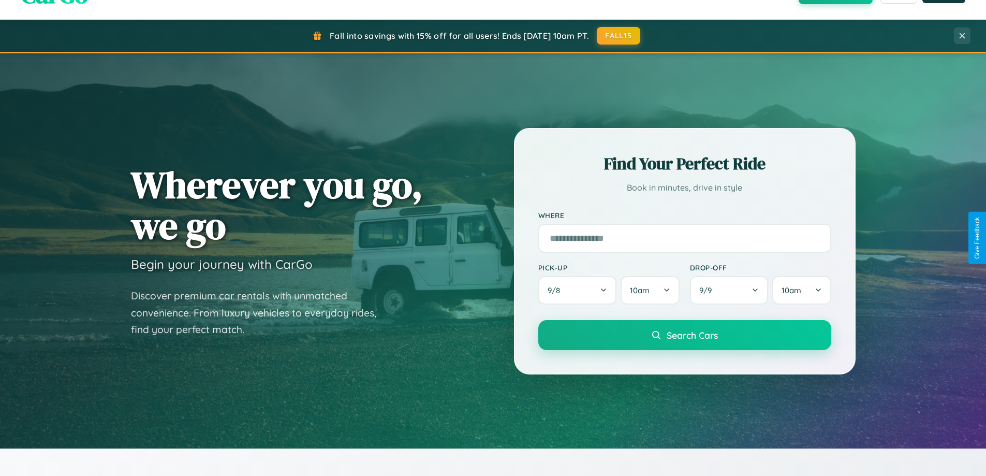  I want to click on p: Discover premium car rentals with unmatched convenience. From luxury vehicles to everyday rides, ..., so click(260, 313).